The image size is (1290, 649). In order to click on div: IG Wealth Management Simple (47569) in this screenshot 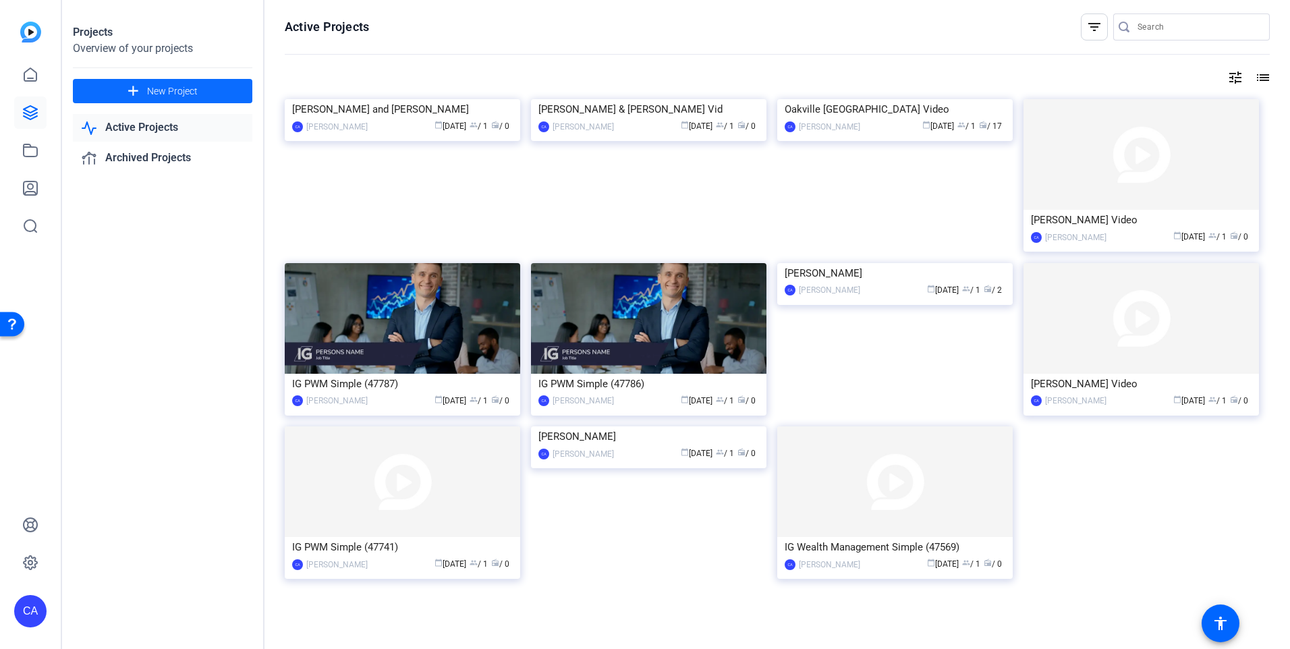, I will do `click(894, 547)`.